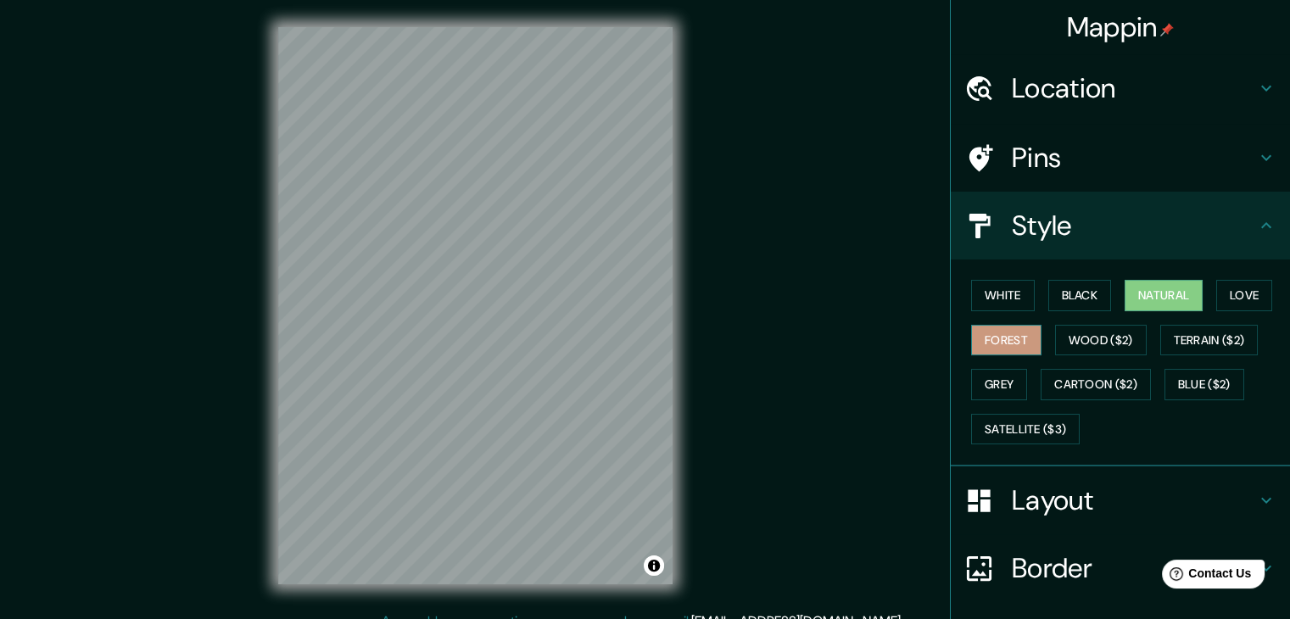  I want to click on div: Location, so click(1120, 88).